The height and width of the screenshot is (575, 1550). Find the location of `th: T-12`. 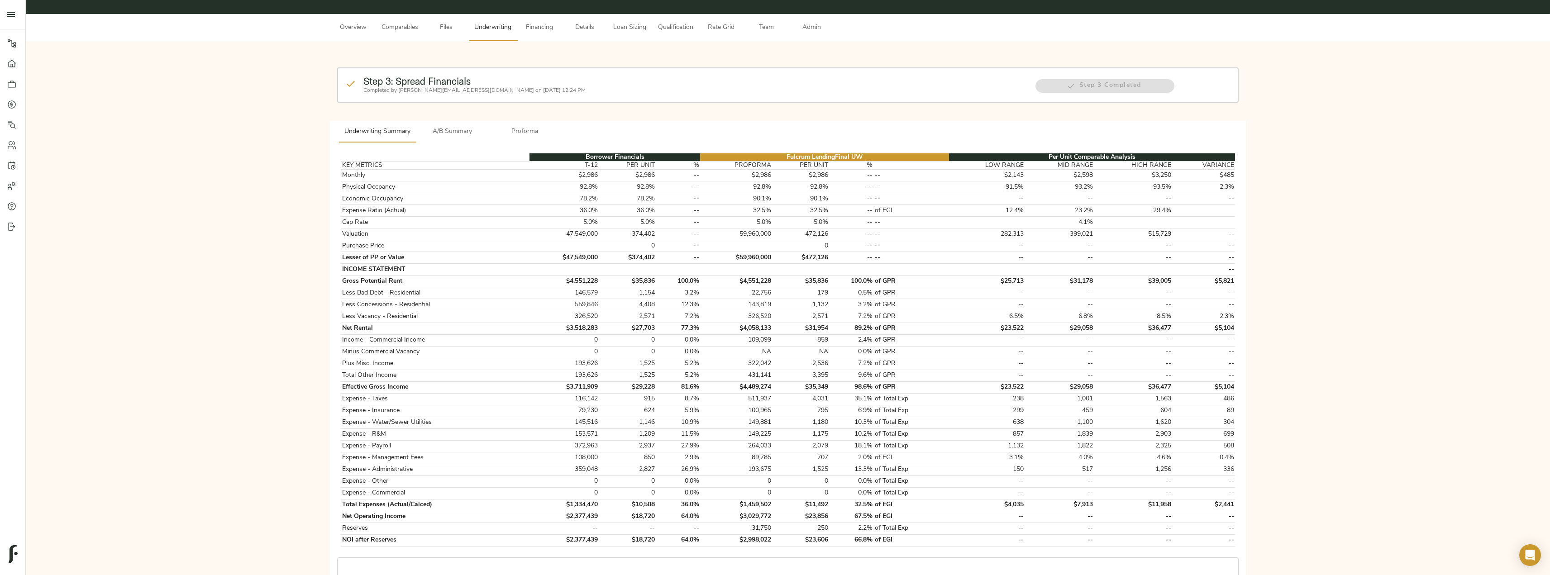

th: T-12 is located at coordinates (564, 166).